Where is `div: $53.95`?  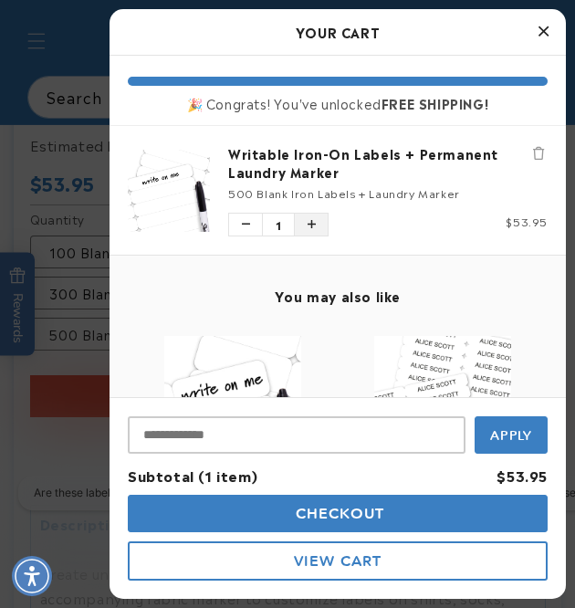 div: $53.95 is located at coordinates (522, 475).